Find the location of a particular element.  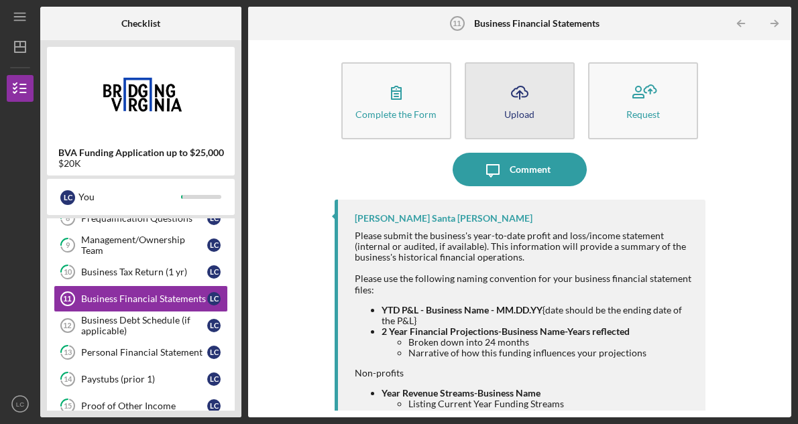

tspan: 13 is located at coordinates (68, 353).